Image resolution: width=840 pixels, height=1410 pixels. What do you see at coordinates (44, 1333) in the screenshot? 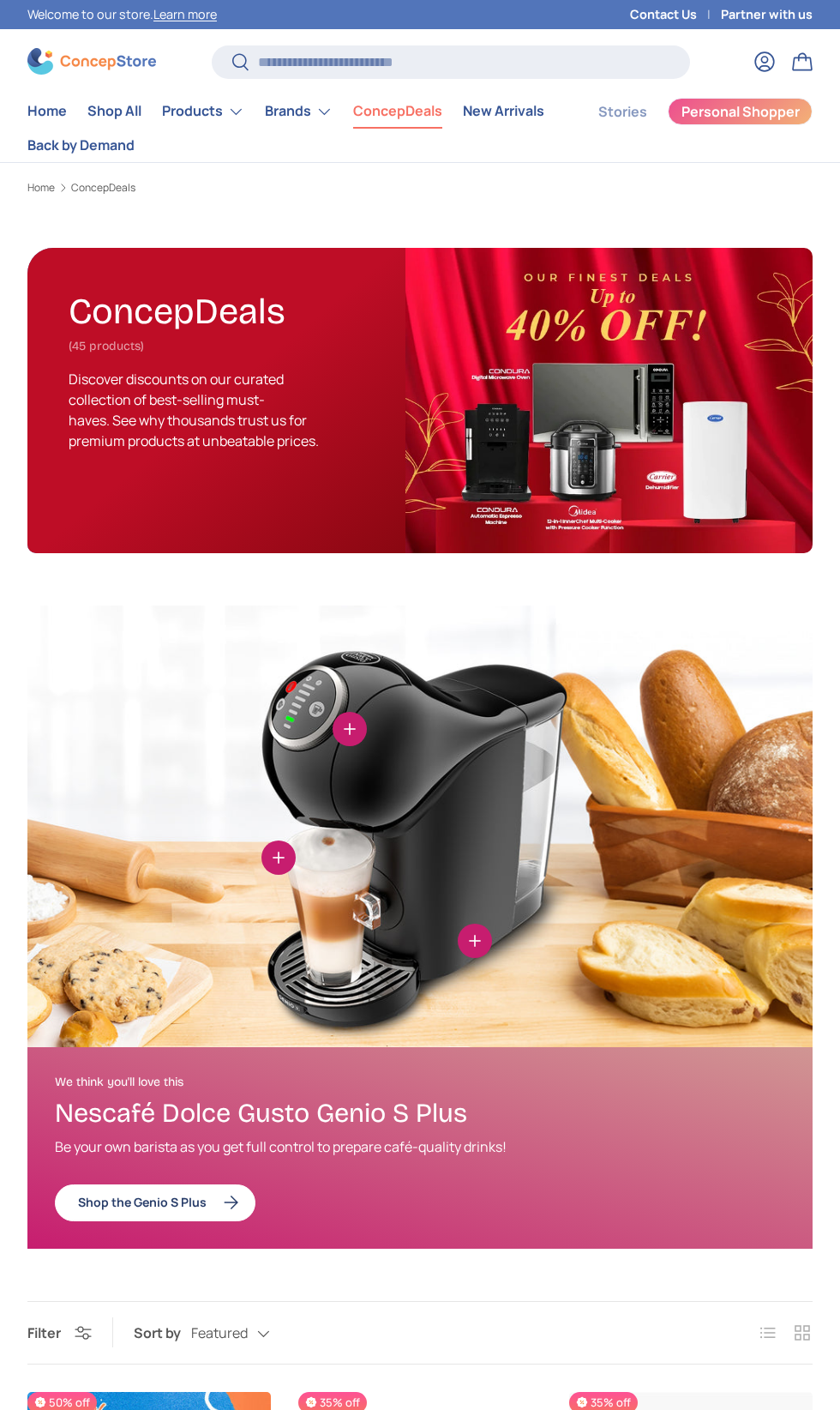
I see `span: Filter` at bounding box center [44, 1333].